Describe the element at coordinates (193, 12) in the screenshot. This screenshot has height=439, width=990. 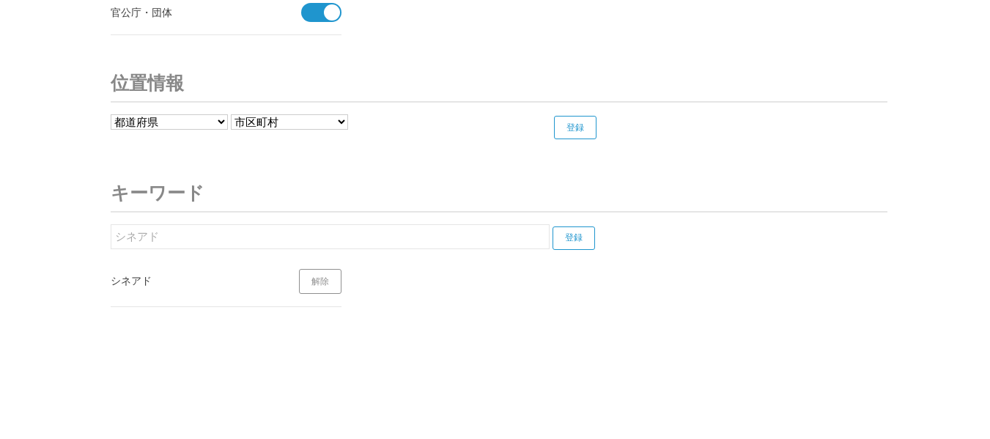
I see `div: 官公庁・団体` at that location.